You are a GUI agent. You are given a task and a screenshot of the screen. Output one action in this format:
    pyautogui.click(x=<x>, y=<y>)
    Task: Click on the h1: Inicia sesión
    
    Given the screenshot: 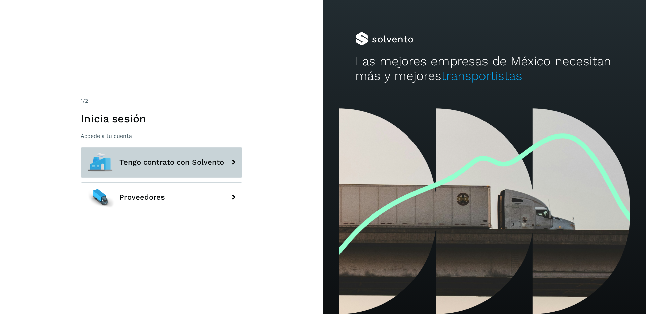 What is the action you would take?
    pyautogui.click(x=162, y=119)
    